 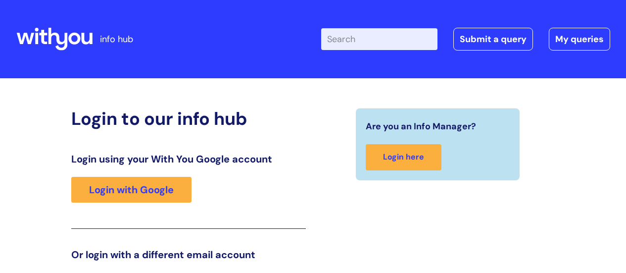 What do you see at coordinates (493, 39) in the screenshot?
I see `a: Submit a query` at bounding box center [493, 39].